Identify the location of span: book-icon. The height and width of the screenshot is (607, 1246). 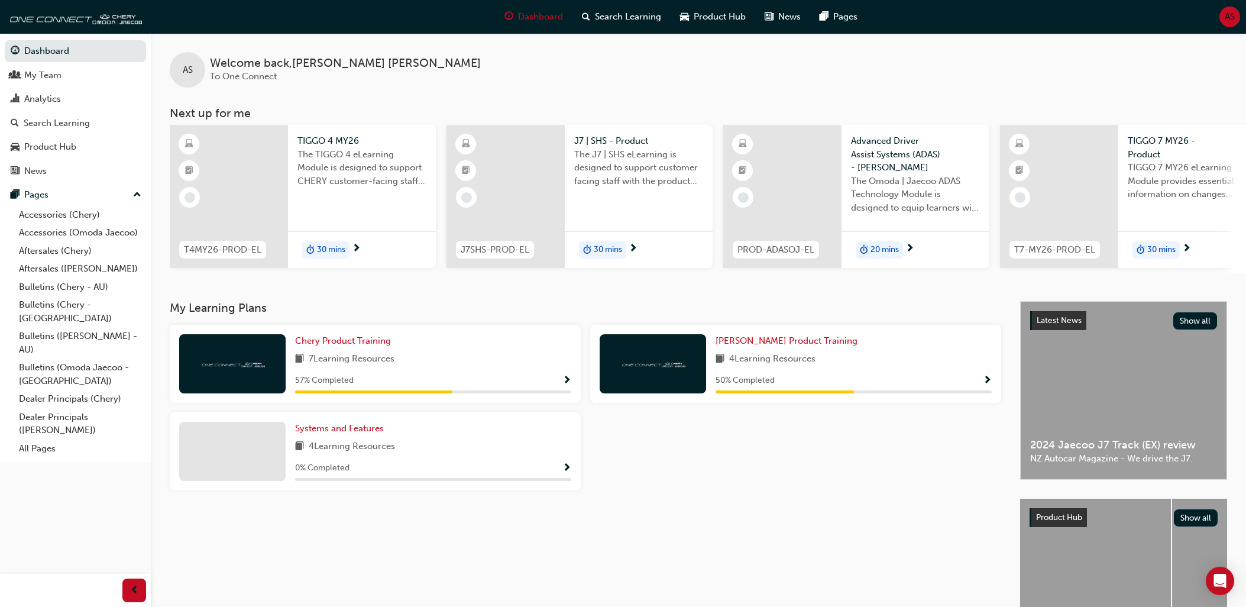
(299, 446).